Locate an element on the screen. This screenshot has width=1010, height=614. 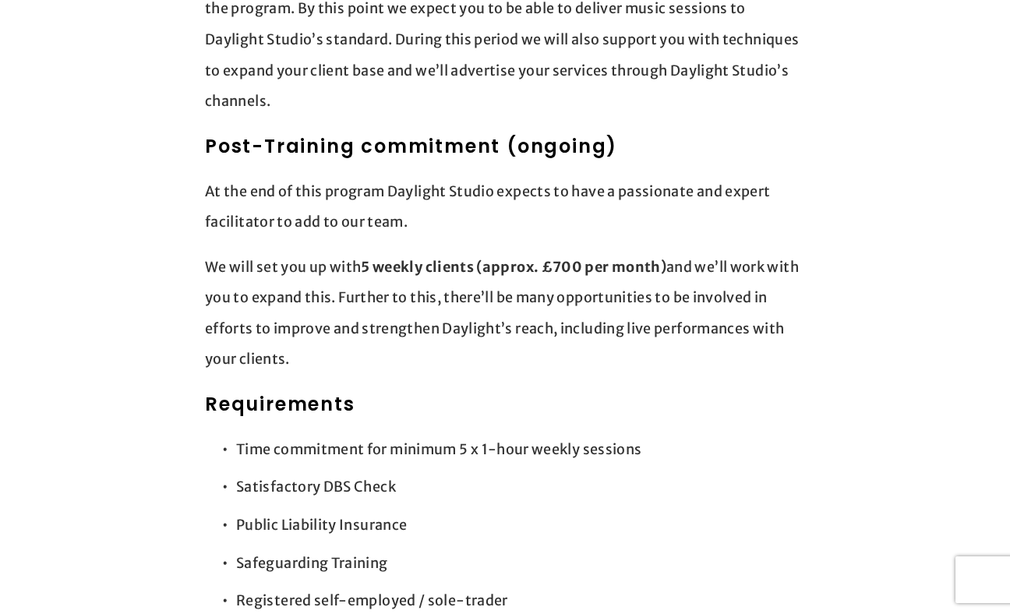
p: Public Liability Insurance is located at coordinates (520, 525).